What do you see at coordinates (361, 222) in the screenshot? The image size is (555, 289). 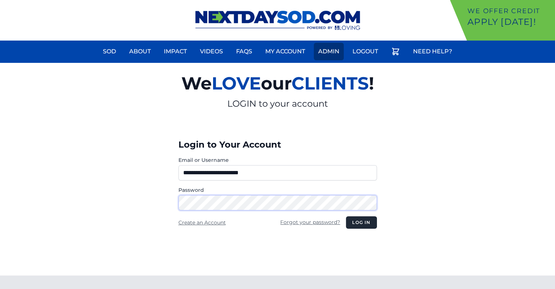 I see `button: Log in` at bounding box center [361, 222].